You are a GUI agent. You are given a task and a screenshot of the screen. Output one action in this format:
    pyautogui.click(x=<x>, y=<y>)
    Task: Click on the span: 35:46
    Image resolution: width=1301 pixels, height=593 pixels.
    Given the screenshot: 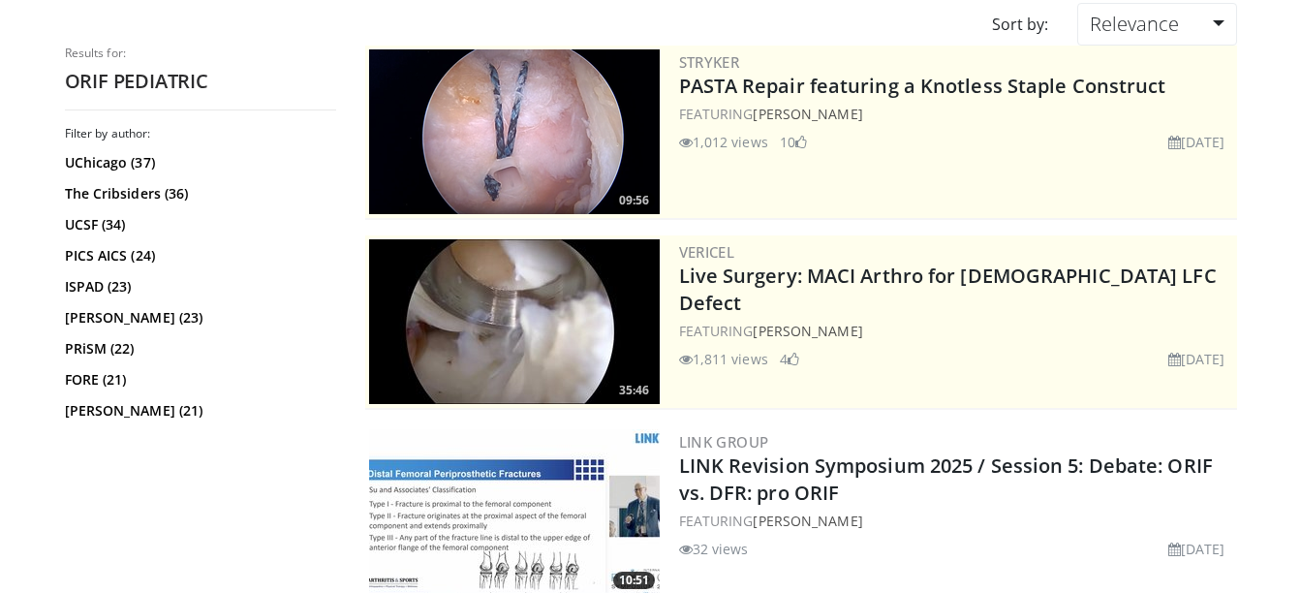 What is the action you would take?
    pyautogui.click(x=633, y=390)
    